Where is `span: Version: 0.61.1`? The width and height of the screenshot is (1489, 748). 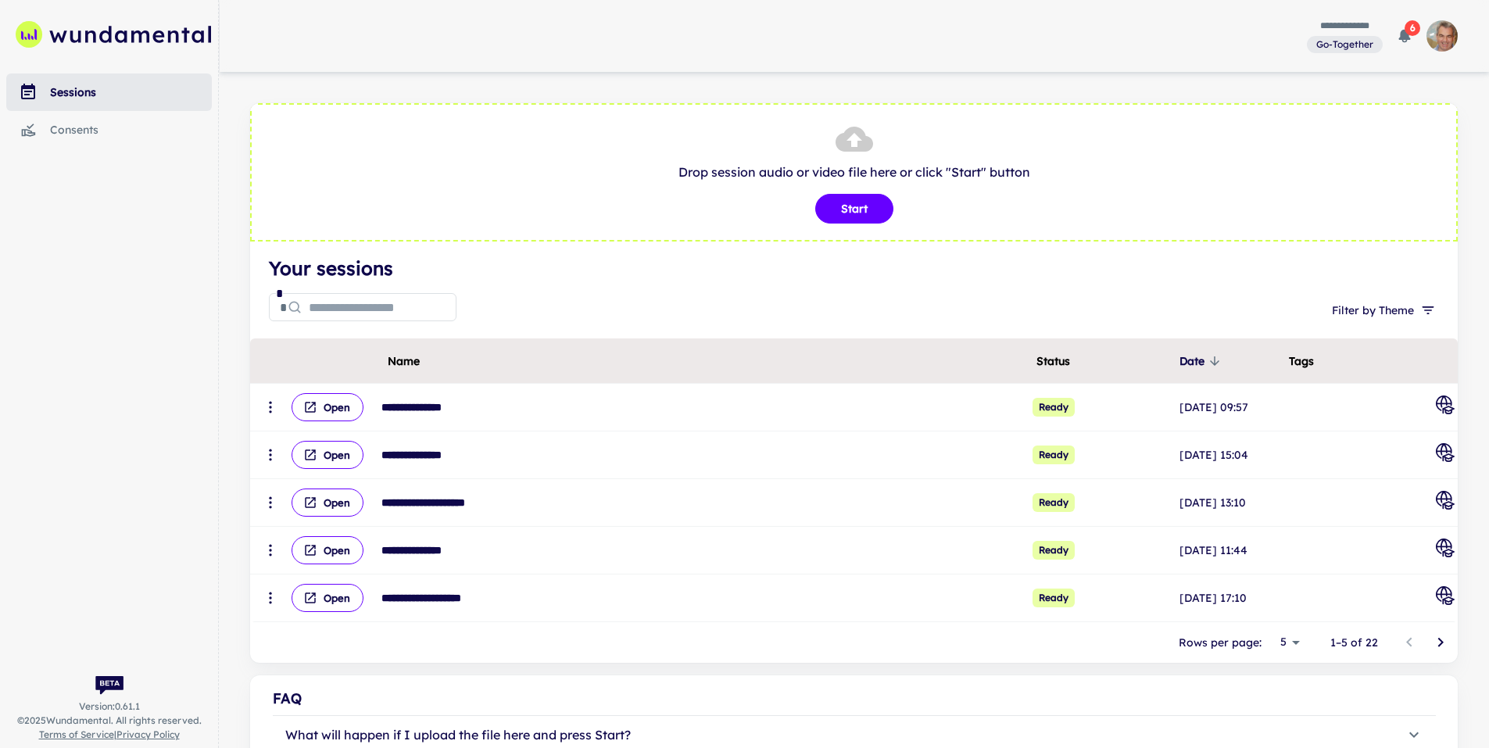 span: Version: 0.61.1 is located at coordinates (109, 707).